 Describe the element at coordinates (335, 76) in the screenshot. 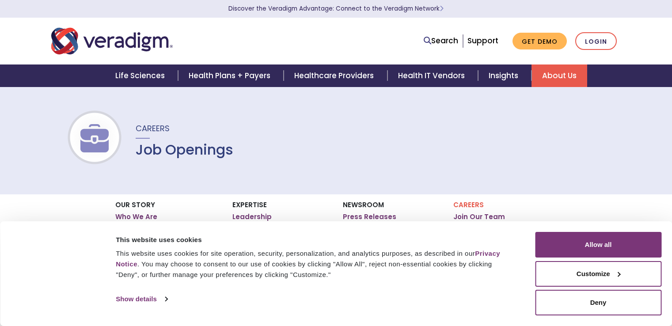

I see `a: Healthcare Providers` at that location.